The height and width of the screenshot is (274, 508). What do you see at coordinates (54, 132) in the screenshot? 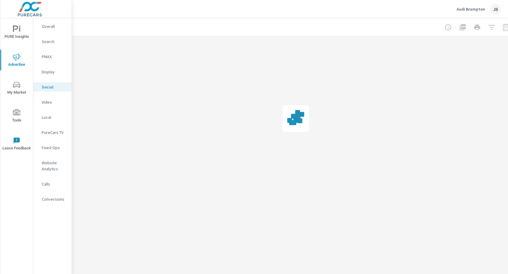
I see `p: PureCars TV` at bounding box center [54, 132].